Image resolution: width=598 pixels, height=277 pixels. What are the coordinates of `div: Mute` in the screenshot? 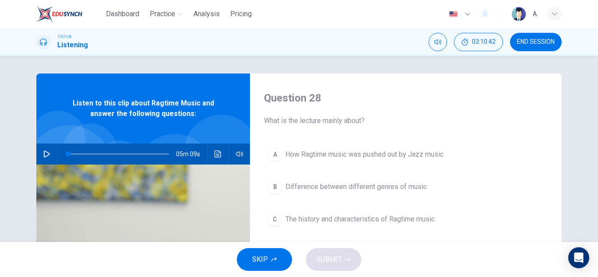 It's located at (438, 42).